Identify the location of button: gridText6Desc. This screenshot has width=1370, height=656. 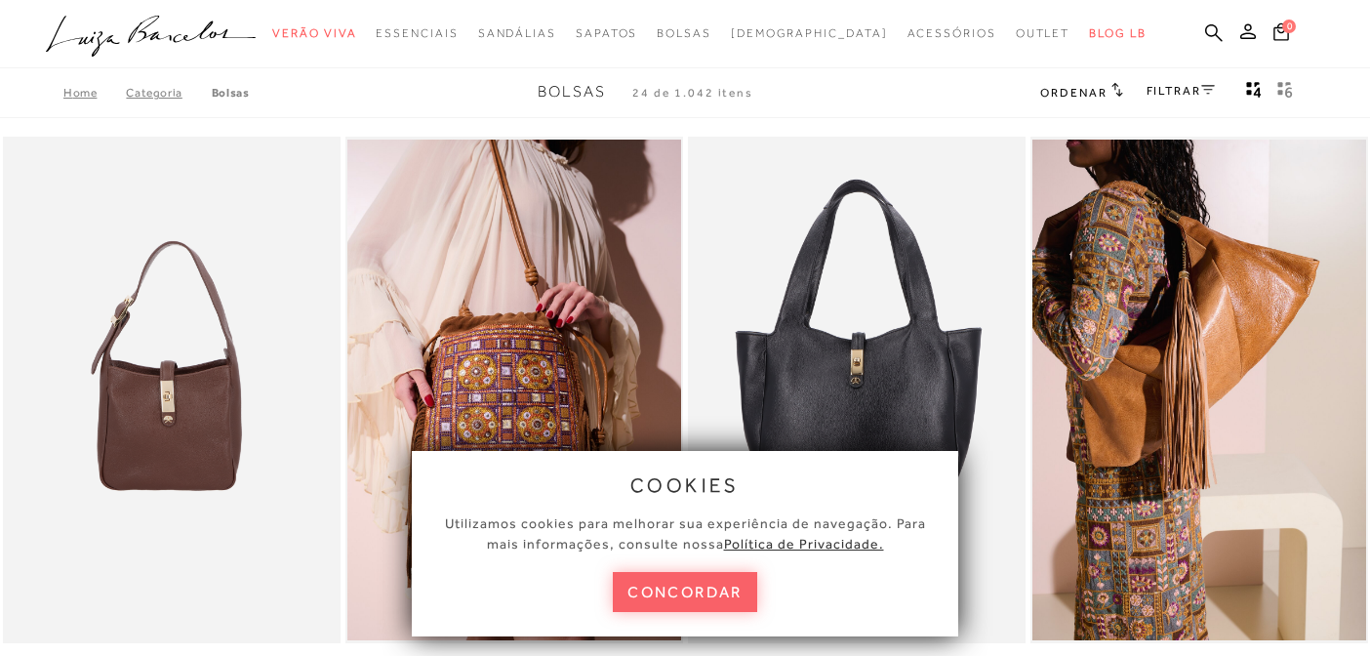
(1285, 93).